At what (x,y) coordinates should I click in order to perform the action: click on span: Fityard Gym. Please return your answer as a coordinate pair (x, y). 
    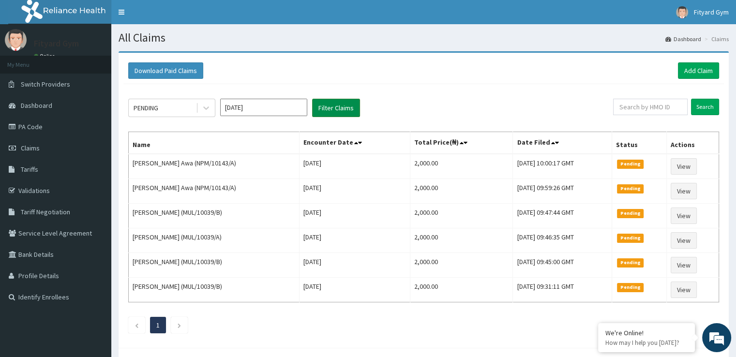
    Looking at the image, I should click on (712, 12).